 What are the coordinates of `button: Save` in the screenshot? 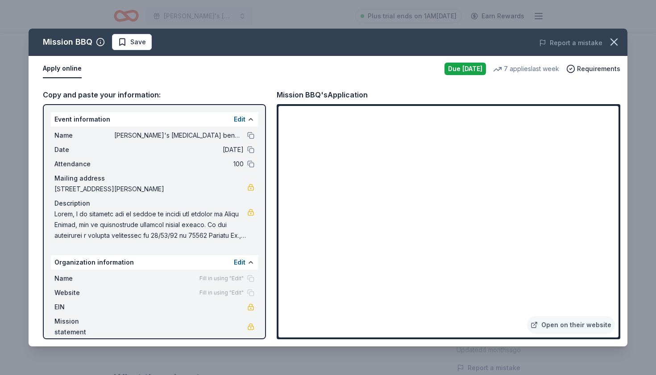 It's located at (132, 42).